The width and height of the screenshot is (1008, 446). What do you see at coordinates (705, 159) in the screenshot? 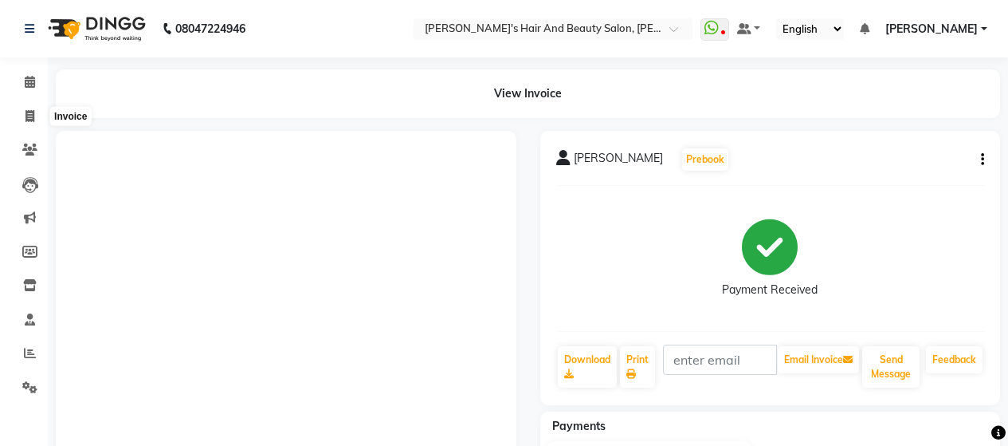
I see `button: Prebook` at bounding box center [705, 159].